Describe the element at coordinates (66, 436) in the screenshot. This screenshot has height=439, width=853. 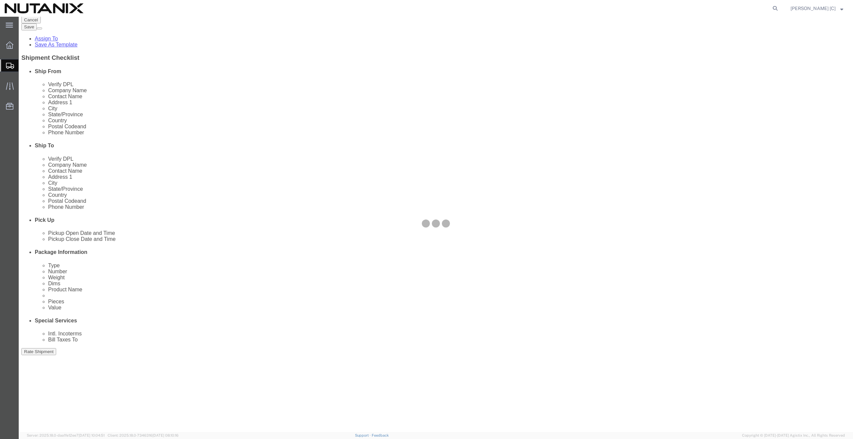
I see `span: Server: 2025.18.0-daa1fe12ee7` at that location.